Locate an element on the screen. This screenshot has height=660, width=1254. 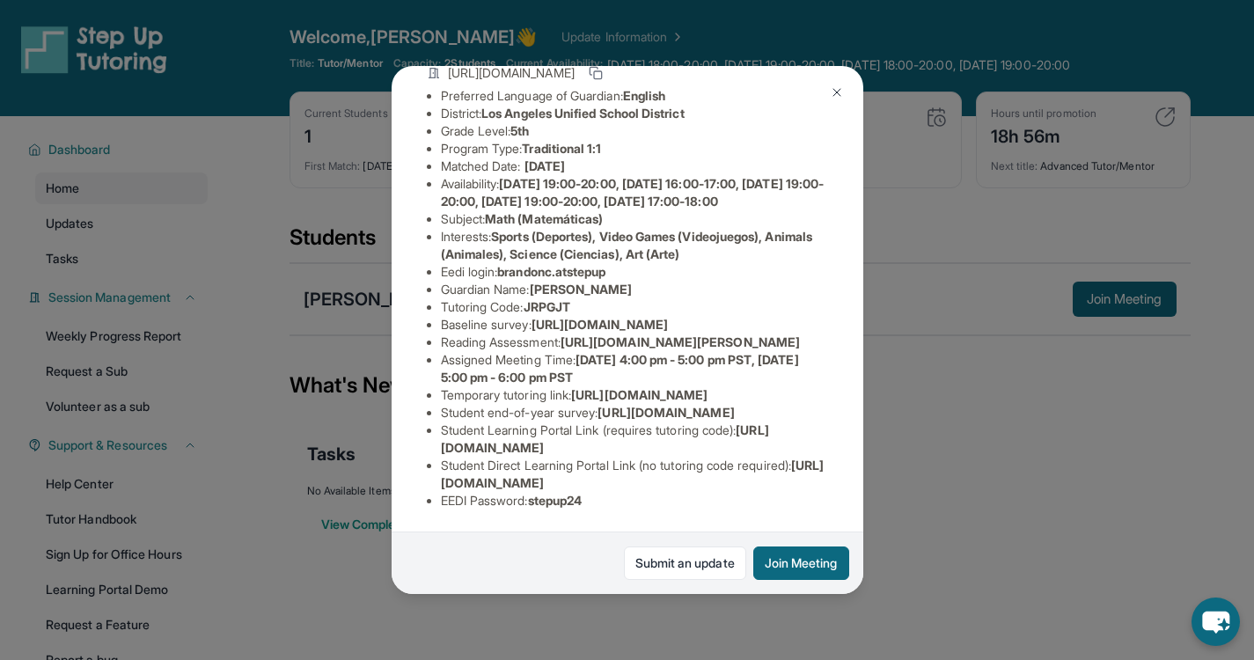
span: stepup24 is located at coordinates (555, 500).